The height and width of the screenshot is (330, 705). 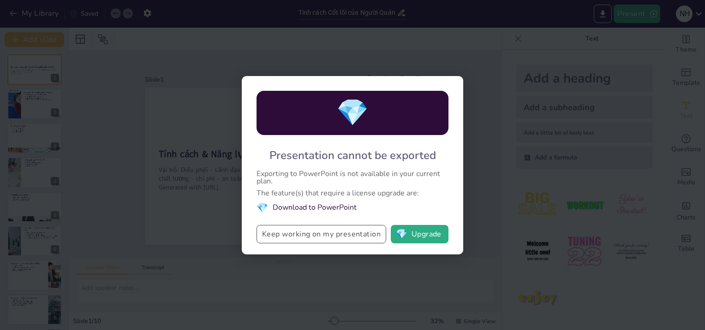 What do you see at coordinates (353, 208) in the screenshot?
I see `li: Download to PowerPoint` at bounding box center [353, 208].